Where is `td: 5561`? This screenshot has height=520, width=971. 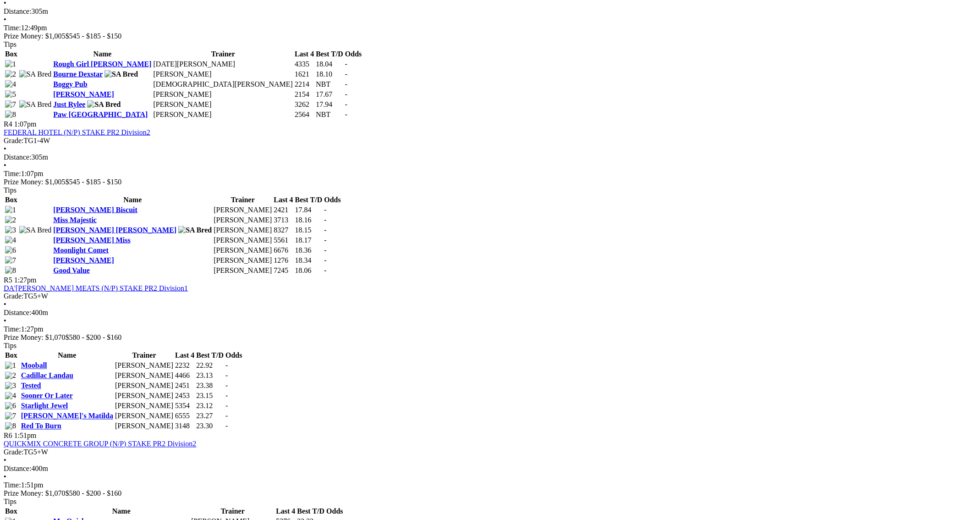
td: 5561 is located at coordinates (283, 240).